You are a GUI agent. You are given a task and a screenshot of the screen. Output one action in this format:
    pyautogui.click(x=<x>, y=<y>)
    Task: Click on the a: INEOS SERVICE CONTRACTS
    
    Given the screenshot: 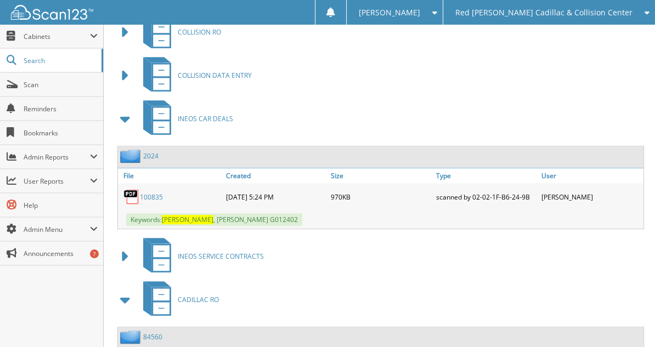 What is the action you would take?
    pyautogui.click(x=200, y=256)
    